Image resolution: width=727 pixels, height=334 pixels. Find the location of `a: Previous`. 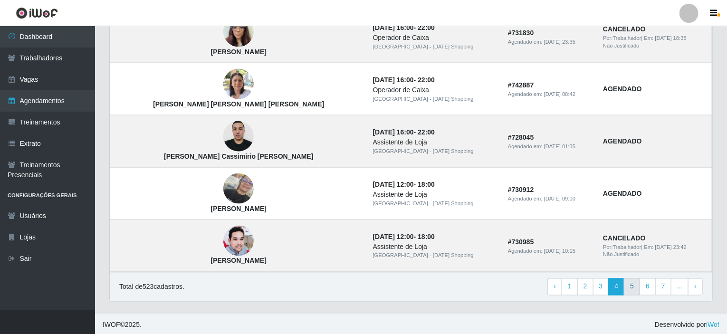

a: Previous is located at coordinates (555, 287).